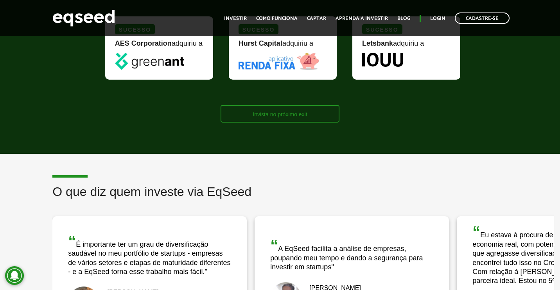  I want to click on img: greenant, so click(149, 61).